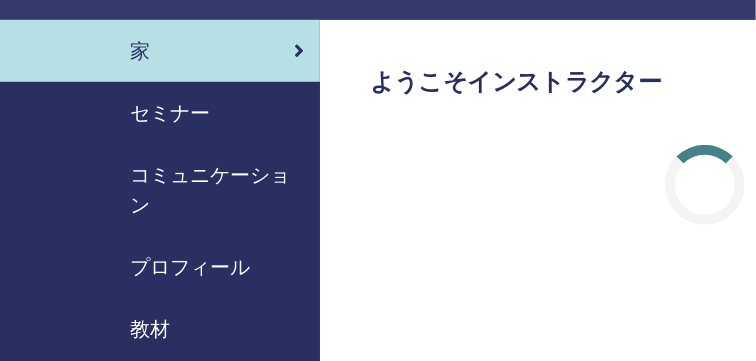  Describe the element at coordinates (190, 267) in the screenshot. I see `span: プロフィール` at that location.